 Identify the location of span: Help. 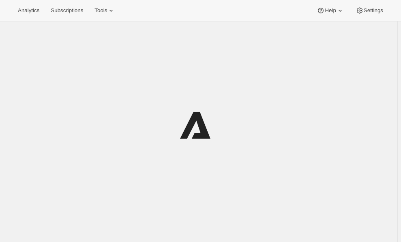
(330, 11).